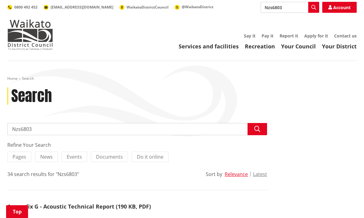 The width and height of the screenshot is (364, 218). Describe the element at coordinates (194, 7) in the screenshot. I see `a: @WaikatoDistrict` at that location.